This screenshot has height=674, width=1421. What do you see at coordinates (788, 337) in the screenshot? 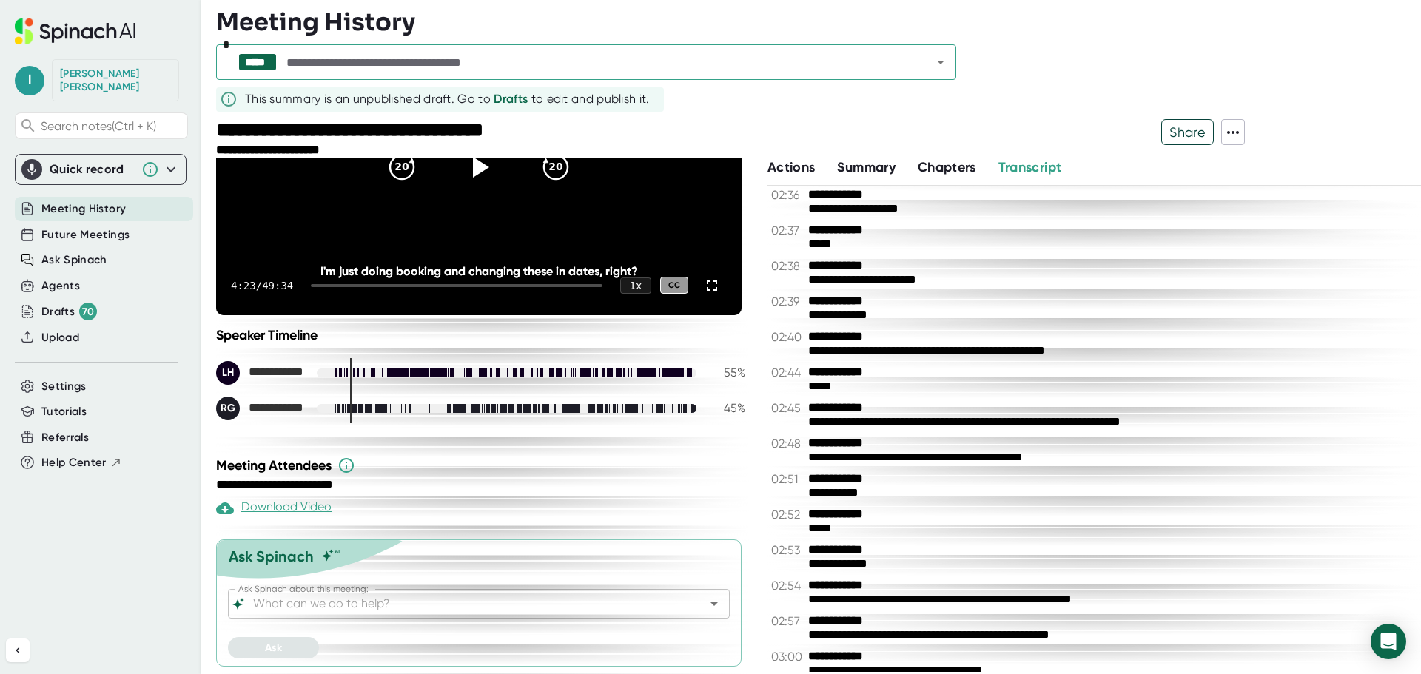
I see `span: 02:40` at bounding box center [788, 337].